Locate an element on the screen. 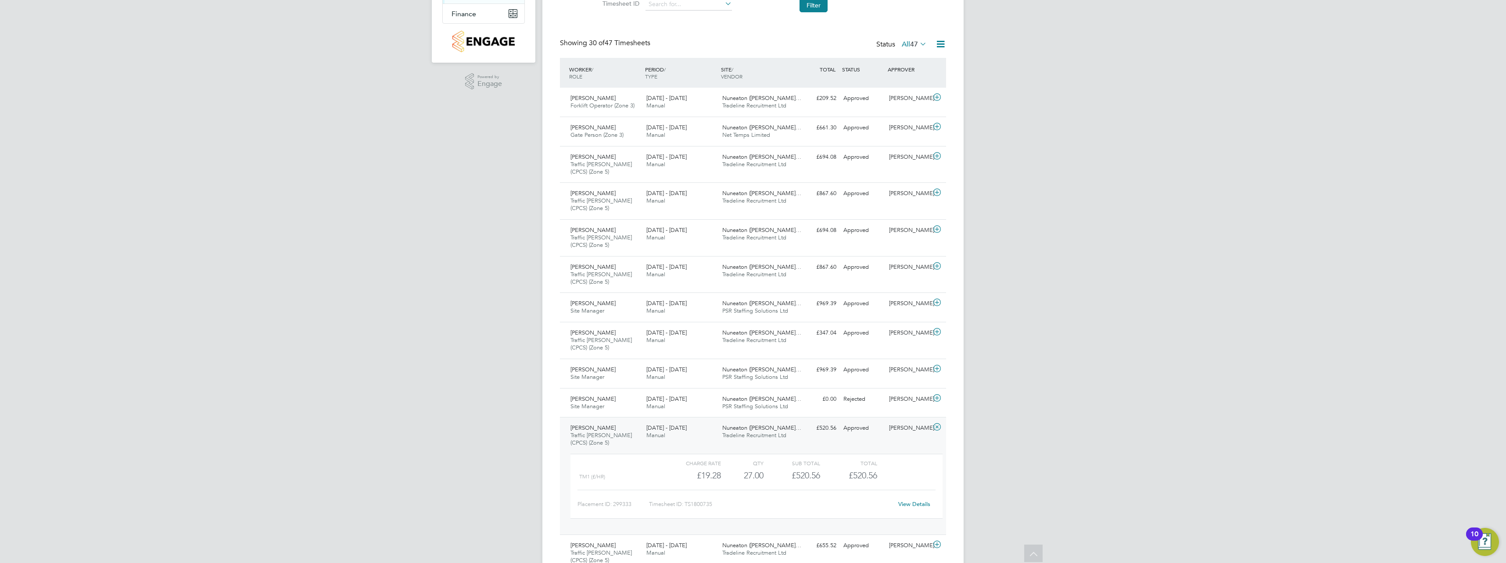 The image size is (1506, 563). div: £209.52 is located at coordinates (817, 98).